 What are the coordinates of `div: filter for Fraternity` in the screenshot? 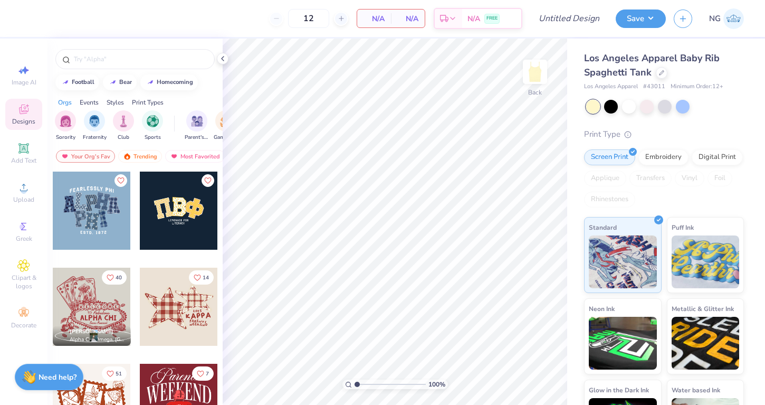 It's located at (94, 126).